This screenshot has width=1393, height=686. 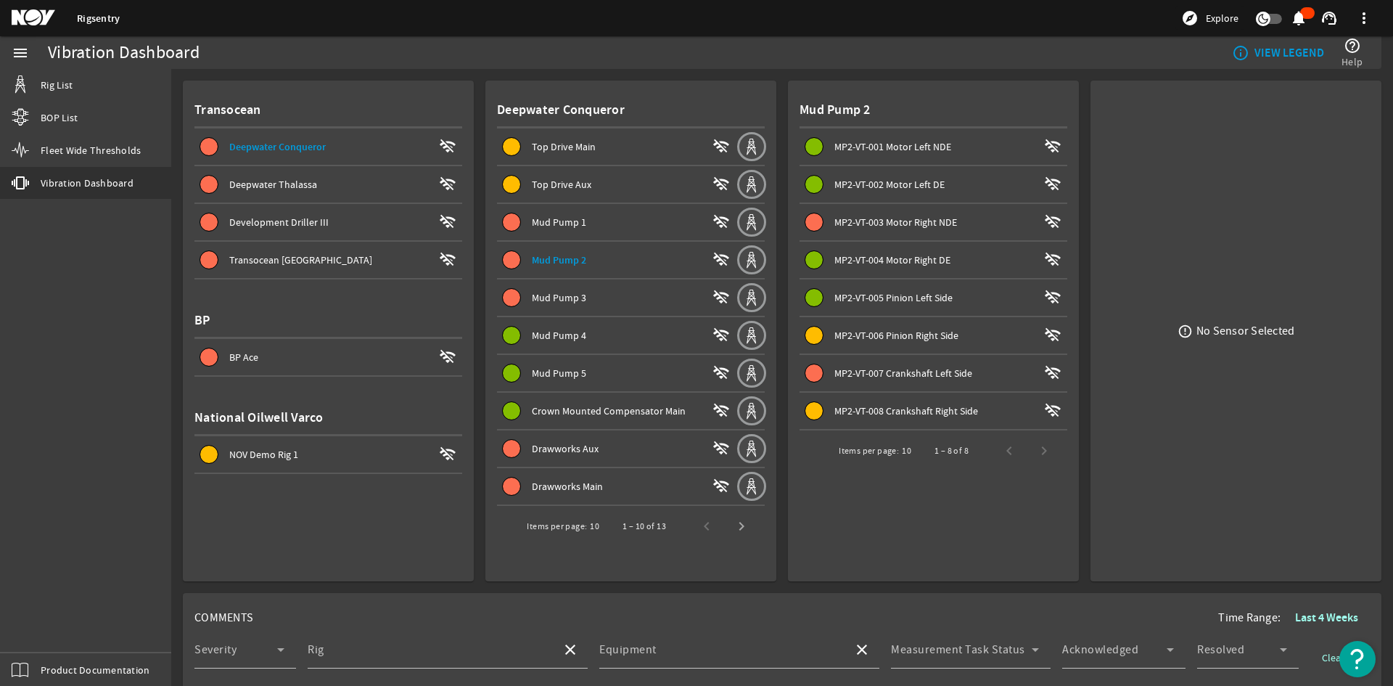 I want to click on div: Vibration Dashboard, so click(x=123, y=53).